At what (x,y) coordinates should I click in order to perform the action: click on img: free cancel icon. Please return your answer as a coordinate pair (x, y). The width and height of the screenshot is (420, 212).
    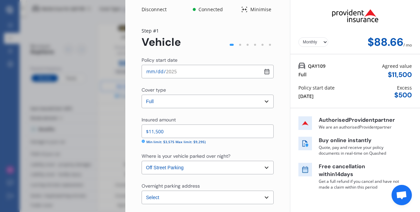
    Looking at the image, I should click on (305, 169).